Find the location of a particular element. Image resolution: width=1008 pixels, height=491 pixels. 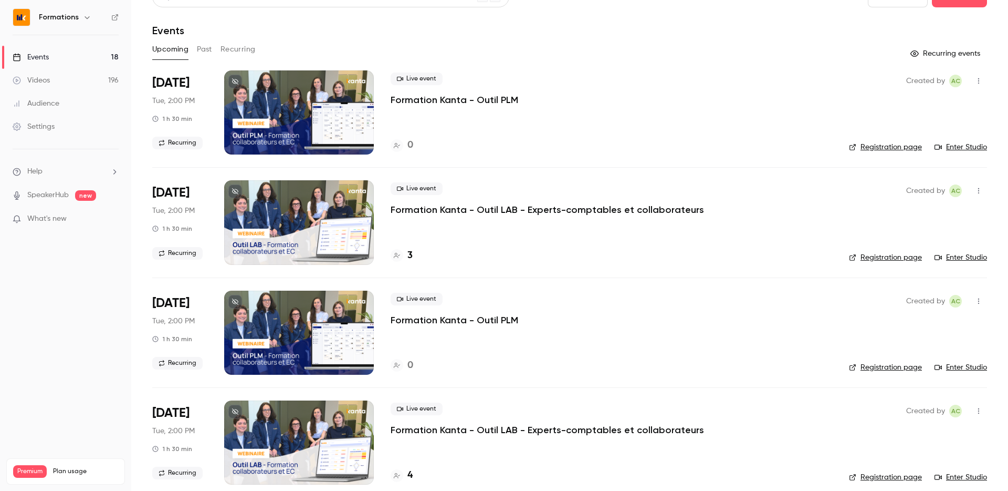

button: Upcoming is located at coordinates (170, 49).